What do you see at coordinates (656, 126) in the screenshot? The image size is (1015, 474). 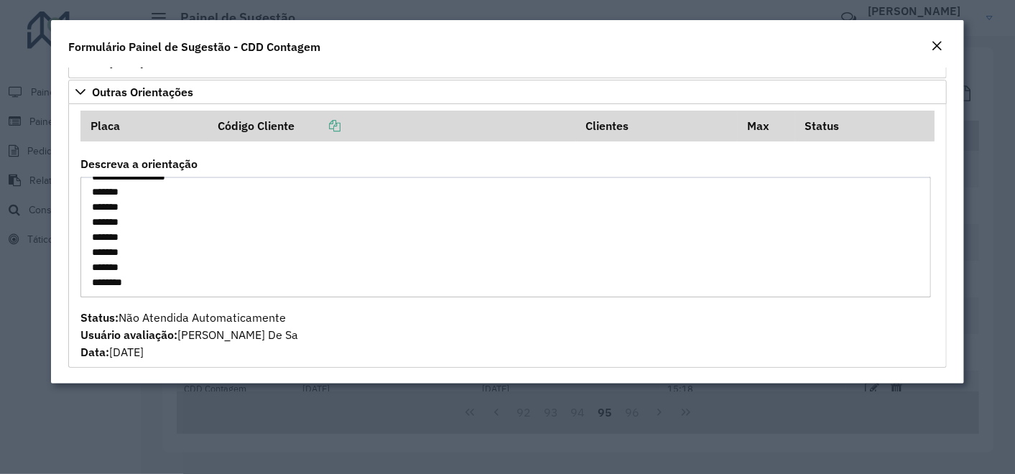 I see `th: Clientes` at bounding box center [656, 126].